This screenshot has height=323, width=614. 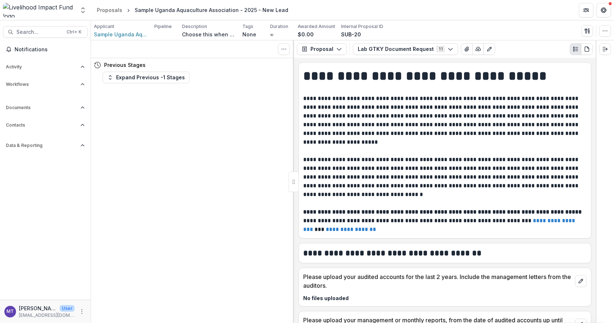 What do you see at coordinates (194, 27) in the screenshot?
I see `p: Description` at bounding box center [194, 27].